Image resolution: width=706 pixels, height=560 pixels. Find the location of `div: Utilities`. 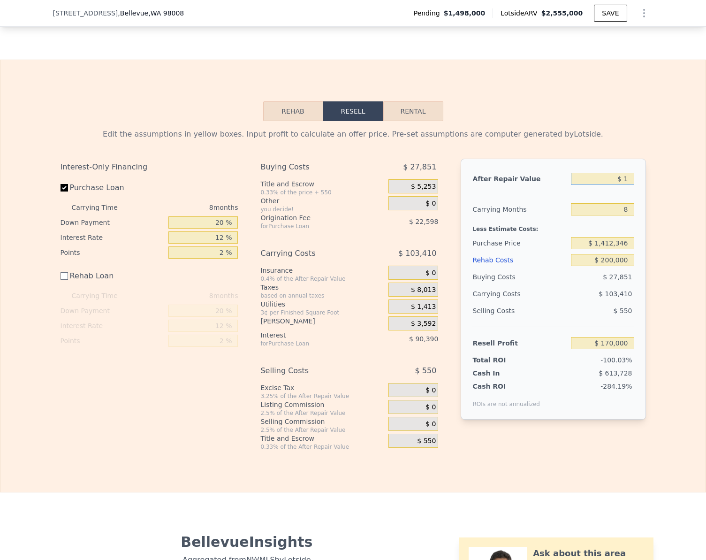

div: Utilities is located at coordinates (322, 304).